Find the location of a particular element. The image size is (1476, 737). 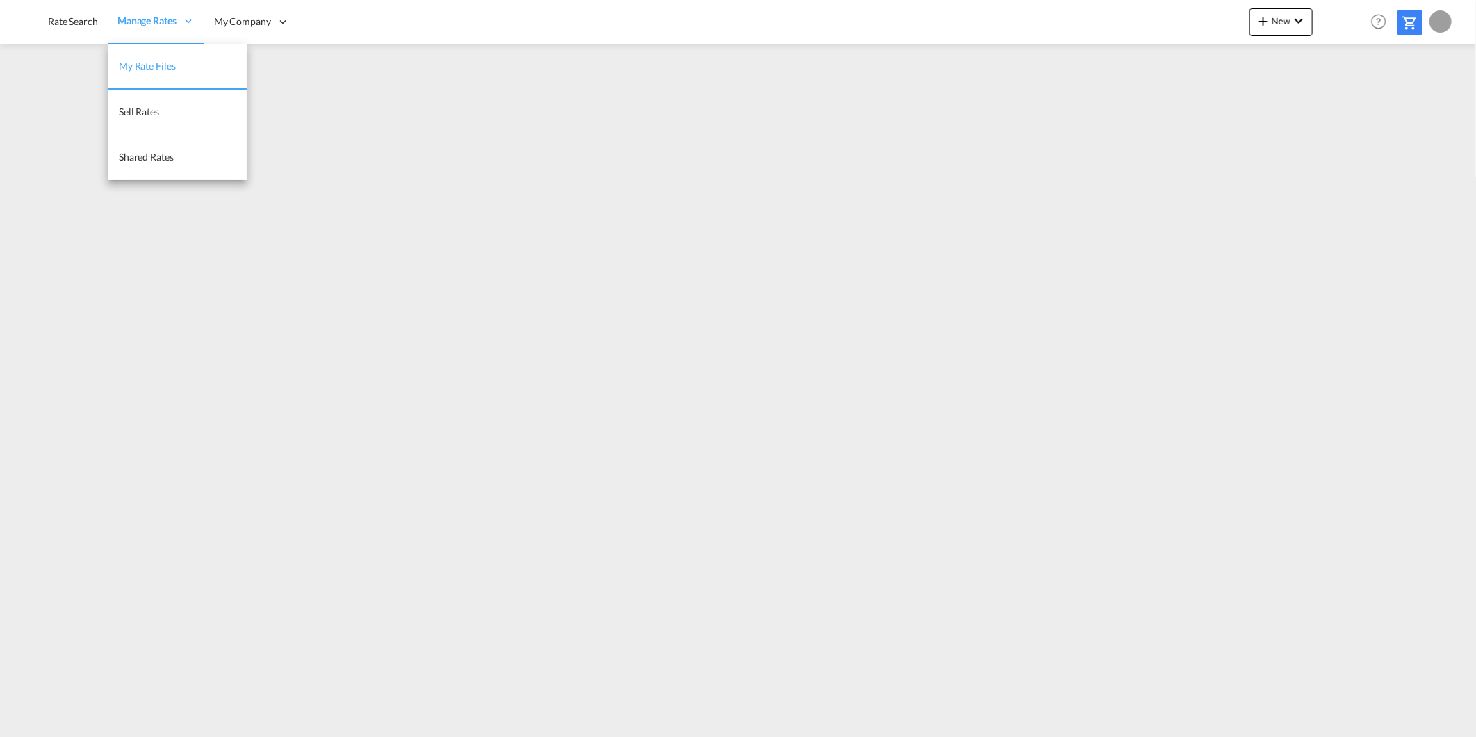

md-icon: icon-plus 400-fg is located at coordinates (1264, 21).